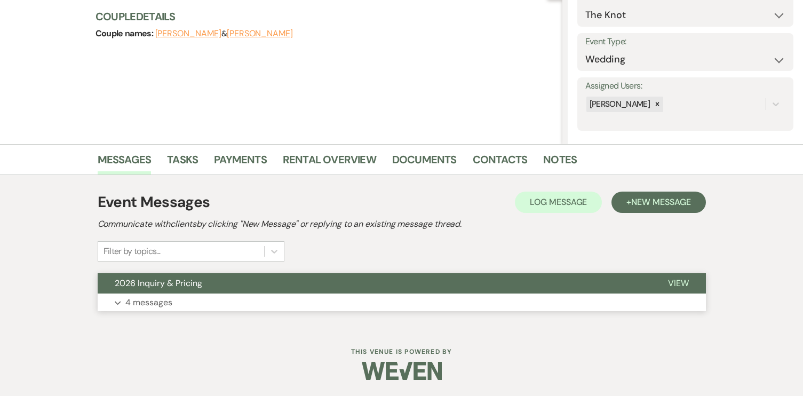  What do you see at coordinates (240, 163) in the screenshot?
I see `a: Payments` at bounding box center [240, 163].